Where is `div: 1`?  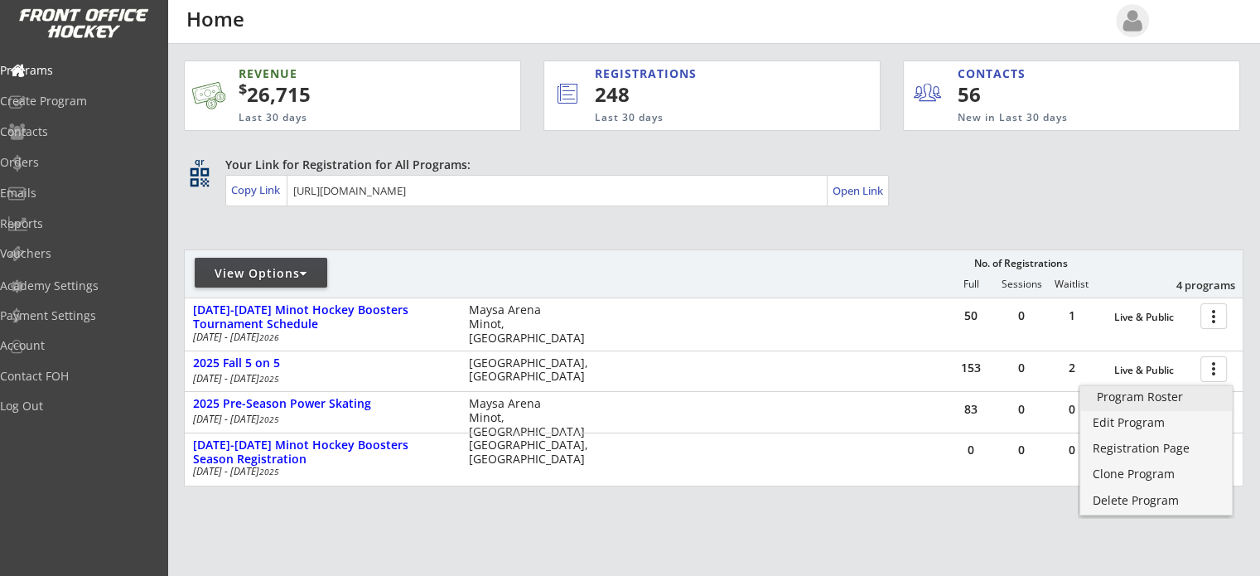
div: 1 is located at coordinates (1072, 316).